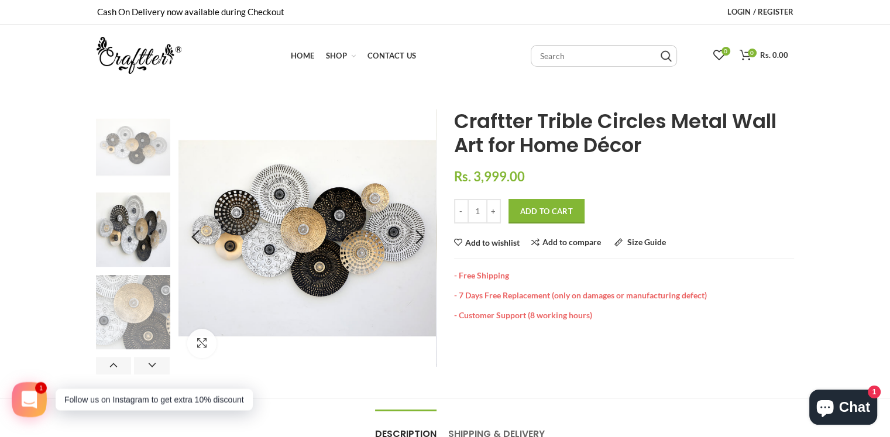 The height and width of the screenshot is (437, 890). Describe the element at coordinates (133, 230) in the screenshot. I see `img: CMWA-215-3_150x_crop_center.jpg` at that location.